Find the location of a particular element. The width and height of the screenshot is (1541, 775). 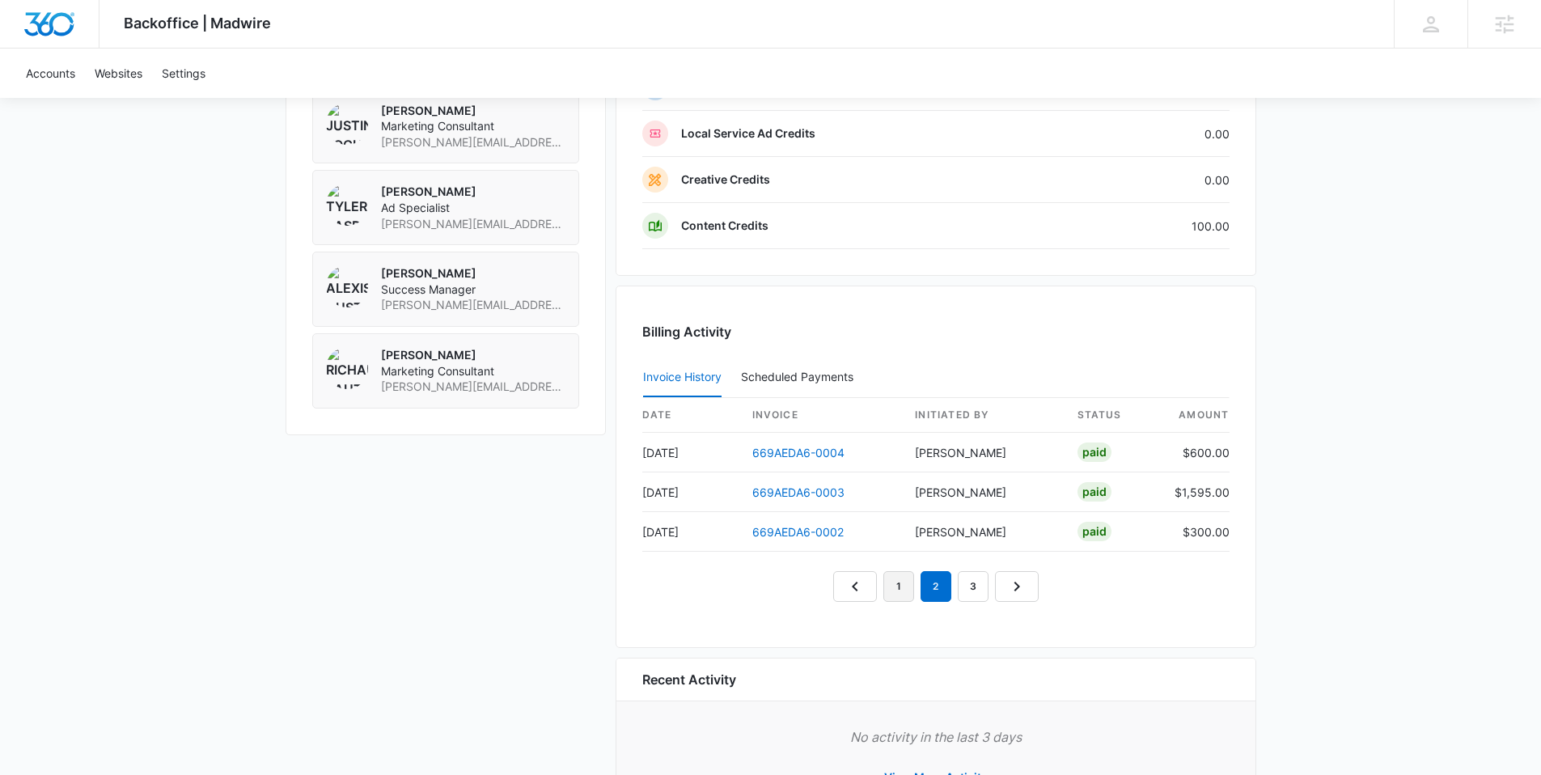

span: Backoffice | Madwire is located at coordinates (197, 23).